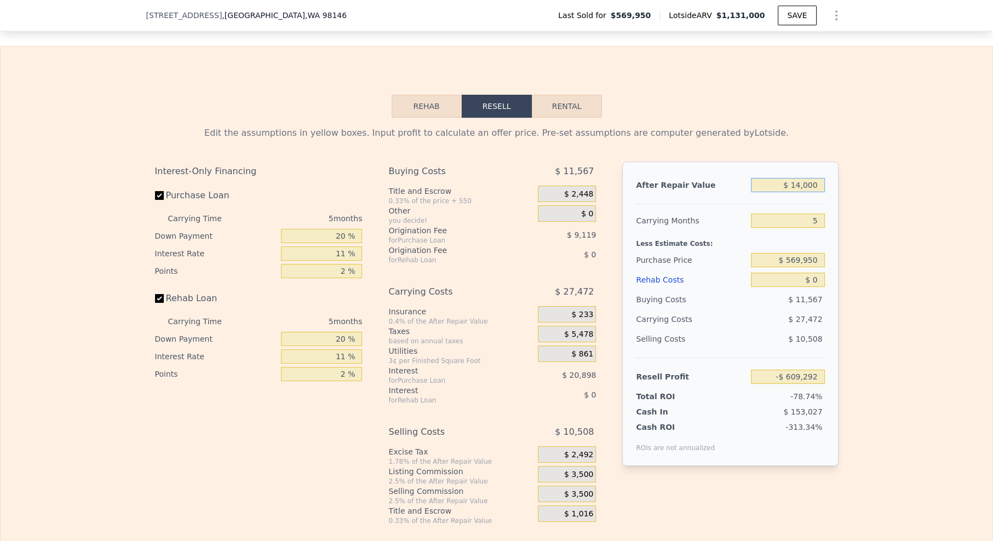 The width and height of the screenshot is (993, 541). What do you see at coordinates (460, 361) in the screenshot?
I see `div: 3¢ per Finished Square Foot` at bounding box center [460, 361].